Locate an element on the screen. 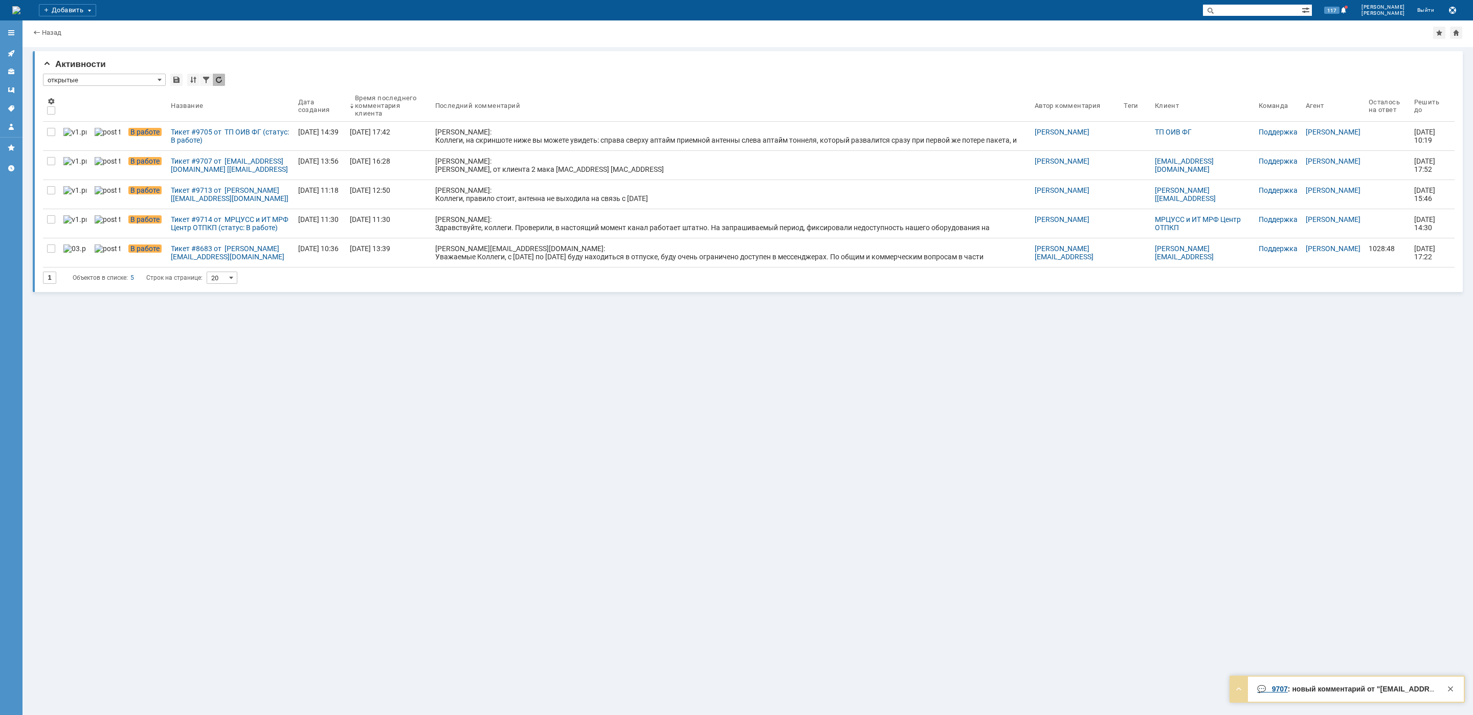 This screenshot has height=715, width=1473. div: Автор комментария is located at coordinates (1067, 105).